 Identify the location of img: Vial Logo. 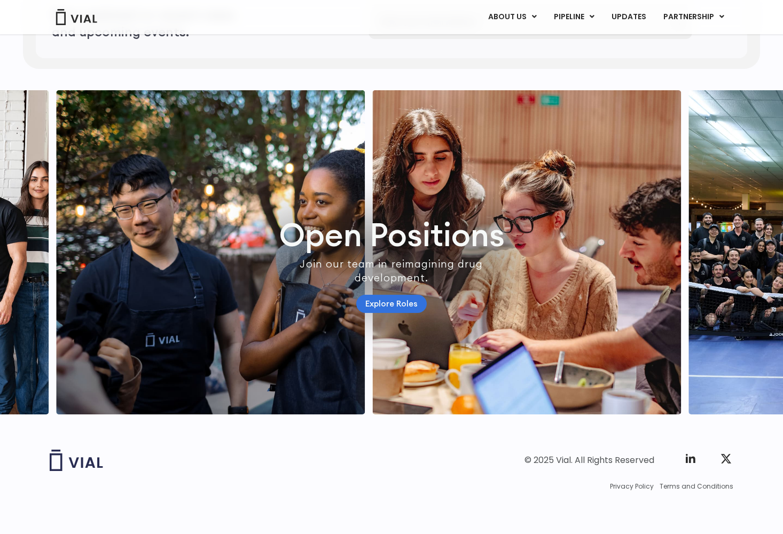
(76, 17).